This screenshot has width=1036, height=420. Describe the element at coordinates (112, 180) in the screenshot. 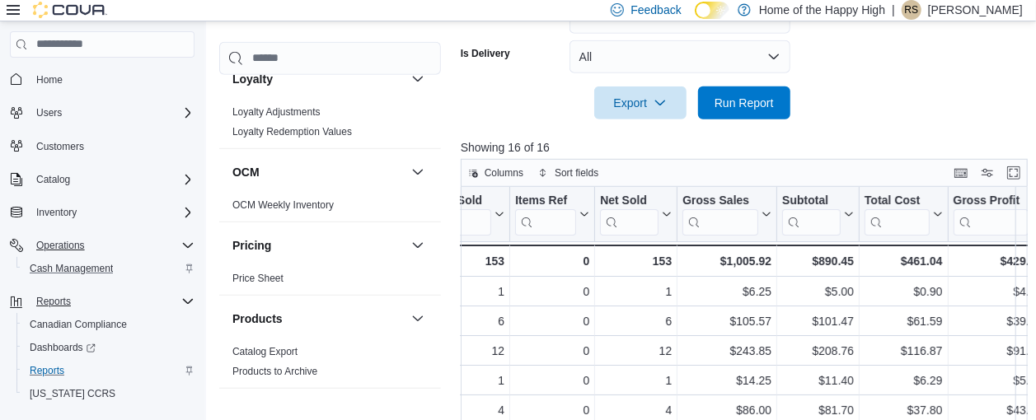

I see `span: Catalog` at that location.